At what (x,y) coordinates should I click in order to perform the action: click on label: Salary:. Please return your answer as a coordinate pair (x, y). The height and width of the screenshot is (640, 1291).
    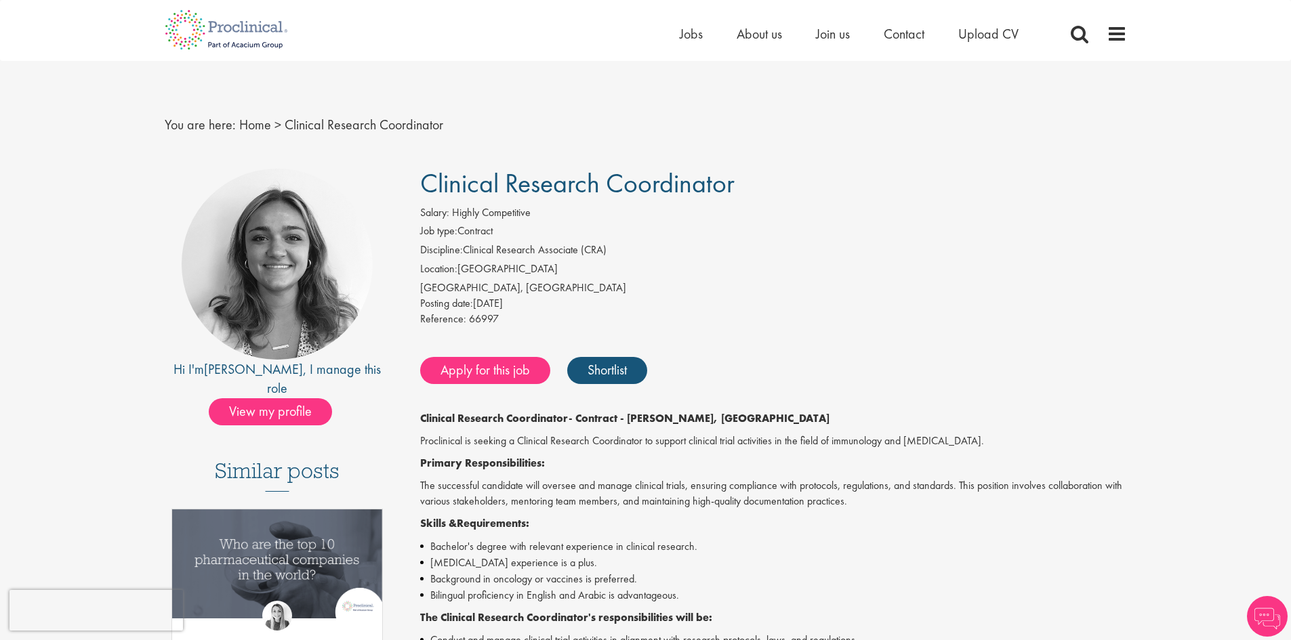
    Looking at the image, I should click on (434, 213).